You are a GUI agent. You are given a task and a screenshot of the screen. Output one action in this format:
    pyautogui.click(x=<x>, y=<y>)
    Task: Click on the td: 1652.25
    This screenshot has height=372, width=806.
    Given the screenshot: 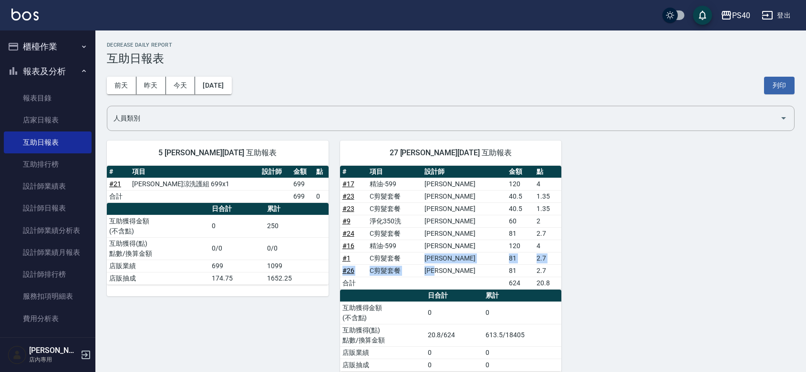 What is the action you would take?
    pyautogui.click(x=296, y=278)
    